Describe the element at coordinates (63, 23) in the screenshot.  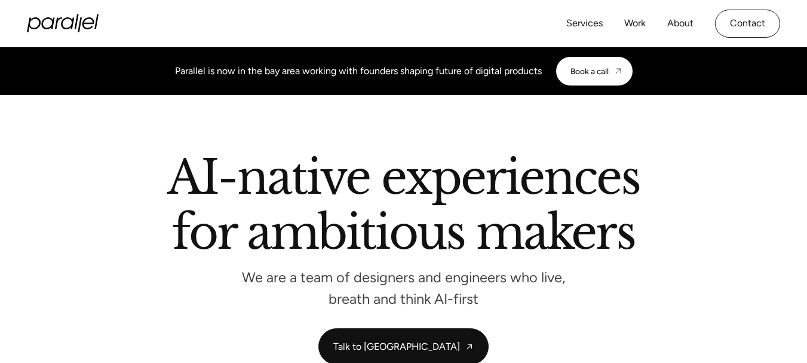
I see `a: home` at that location.